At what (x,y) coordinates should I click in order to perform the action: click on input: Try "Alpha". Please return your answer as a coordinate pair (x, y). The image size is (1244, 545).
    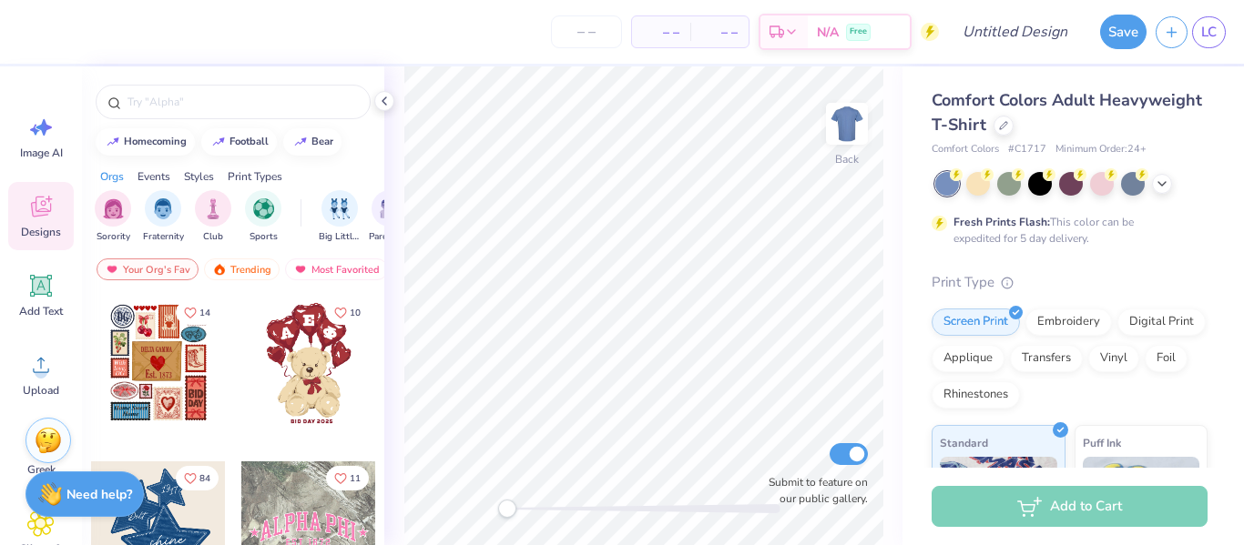
    Looking at the image, I should click on (242, 102).